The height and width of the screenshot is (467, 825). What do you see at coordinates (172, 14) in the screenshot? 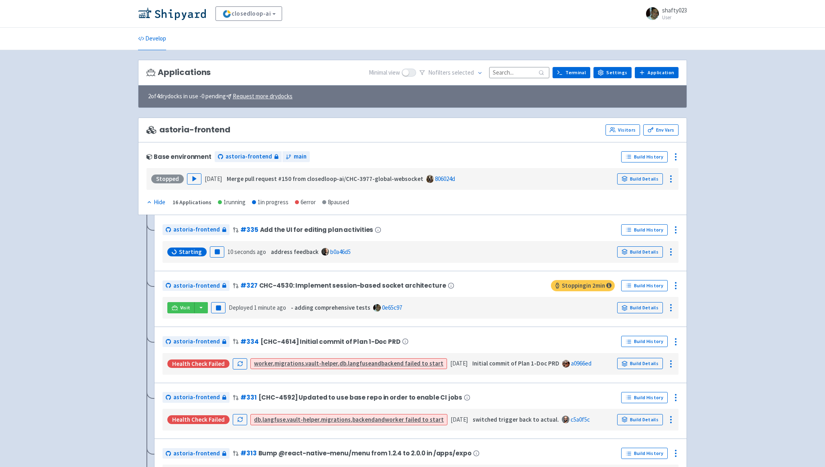
I see `img: Shipyard logo` at bounding box center [172, 14].